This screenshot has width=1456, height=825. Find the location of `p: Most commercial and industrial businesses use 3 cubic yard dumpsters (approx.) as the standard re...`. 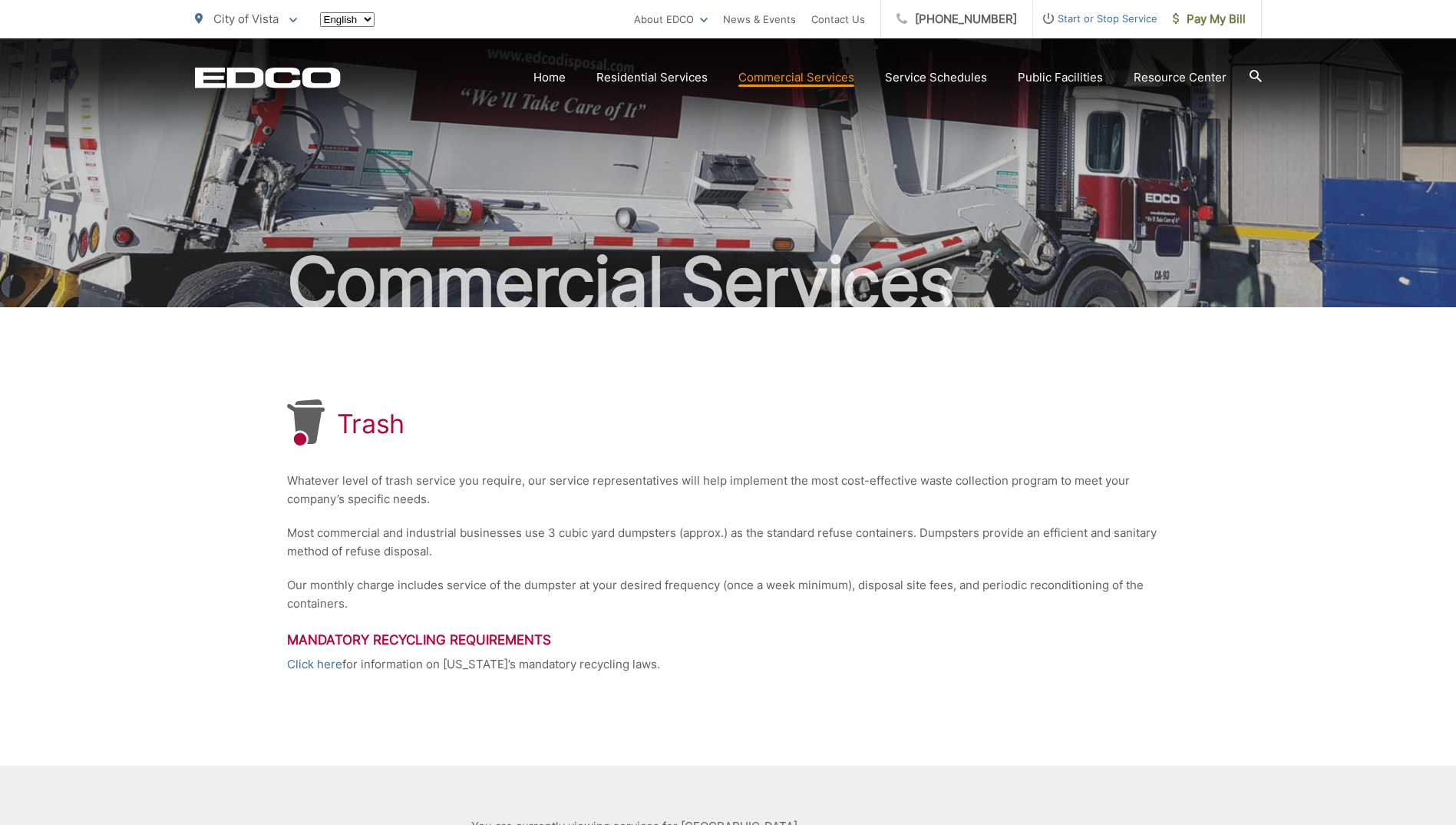

p: Most commercial and industrial businesses use 3 cubic yard dumpsters (approx.) as the standard re... is located at coordinates (729, 542).